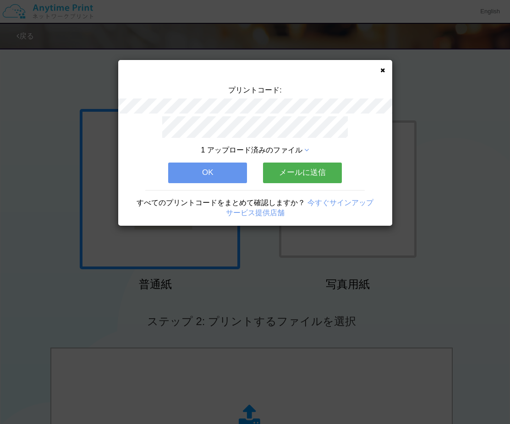 The height and width of the screenshot is (424, 510). Describe the element at coordinates (255, 213) in the screenshot. I see `a: サービス提供店舗` at that location.